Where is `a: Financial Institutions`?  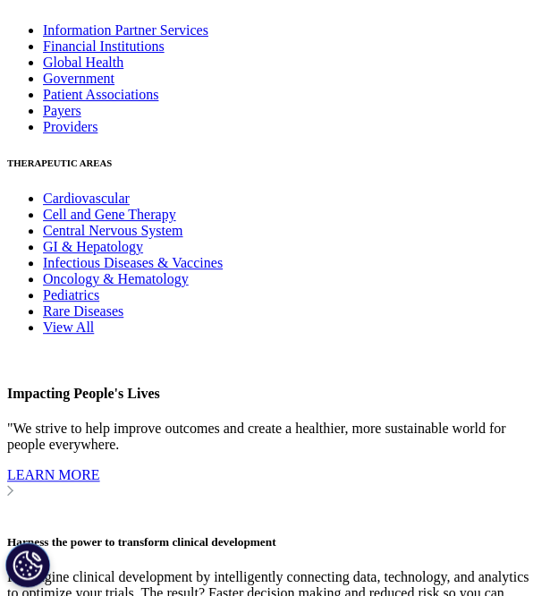
a: Financial Institutions is located at coordinates (104, 46).